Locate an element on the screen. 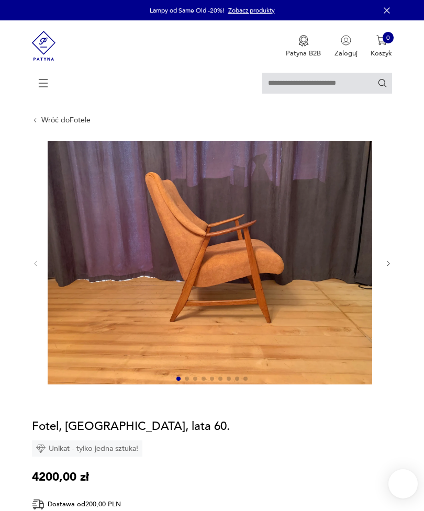  a: Ikona medaluPatyna B2B is located at coordinates (303, 47).